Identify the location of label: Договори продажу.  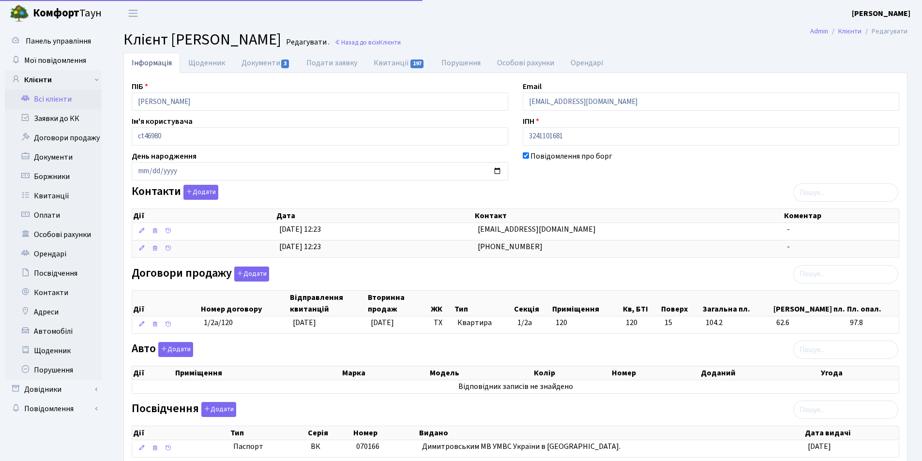
(200, 274).